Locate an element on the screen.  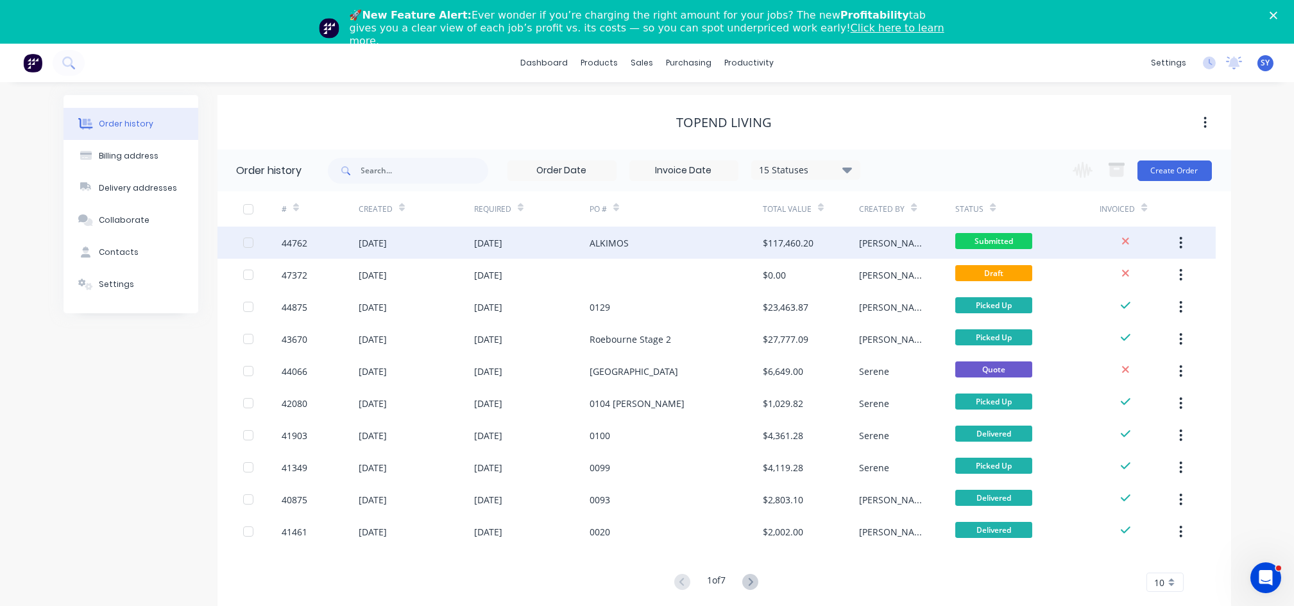
input: Invoice Date is located at coordinates (684, 171).